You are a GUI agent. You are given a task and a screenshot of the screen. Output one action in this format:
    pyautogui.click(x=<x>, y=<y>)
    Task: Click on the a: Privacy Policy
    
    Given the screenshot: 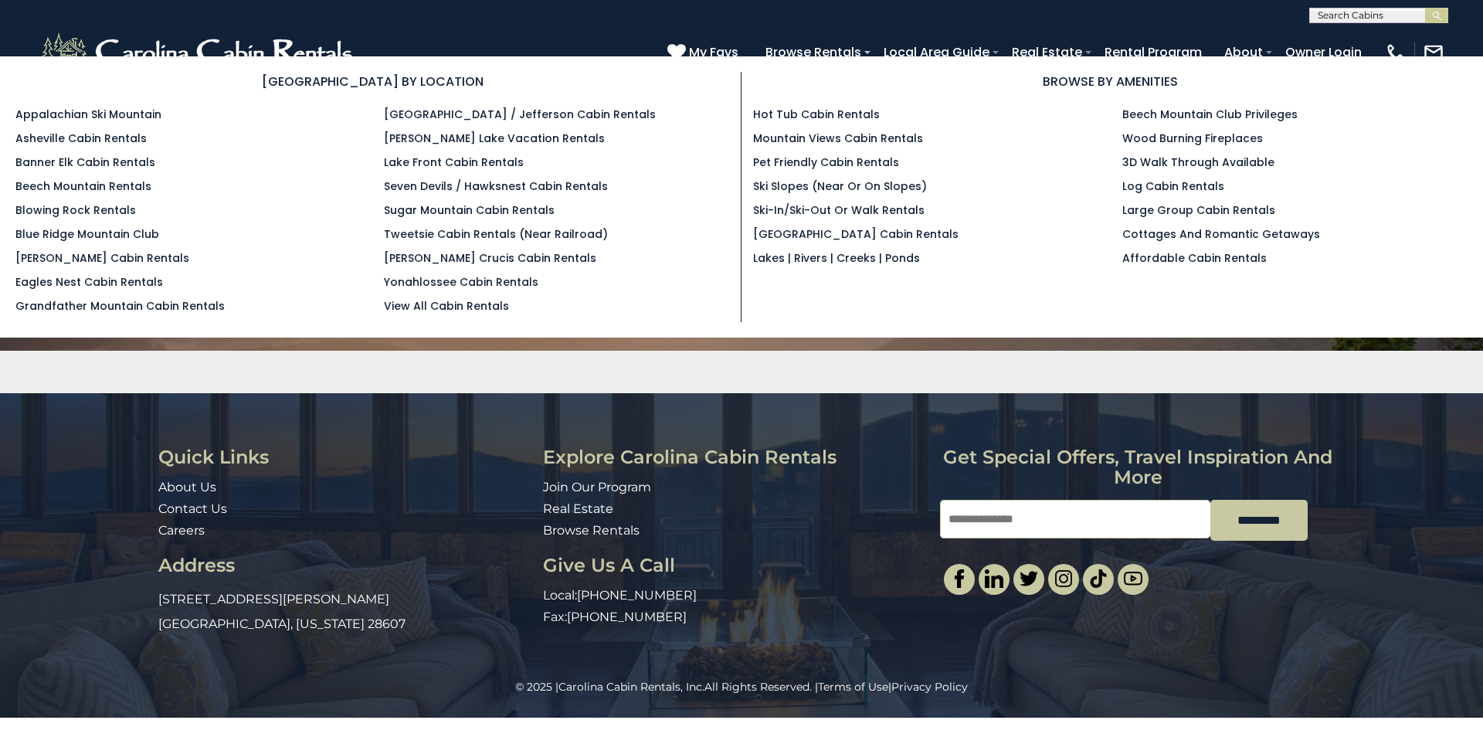 What is the action you would take?
    pyautogui.click(x=929, y=687)
    